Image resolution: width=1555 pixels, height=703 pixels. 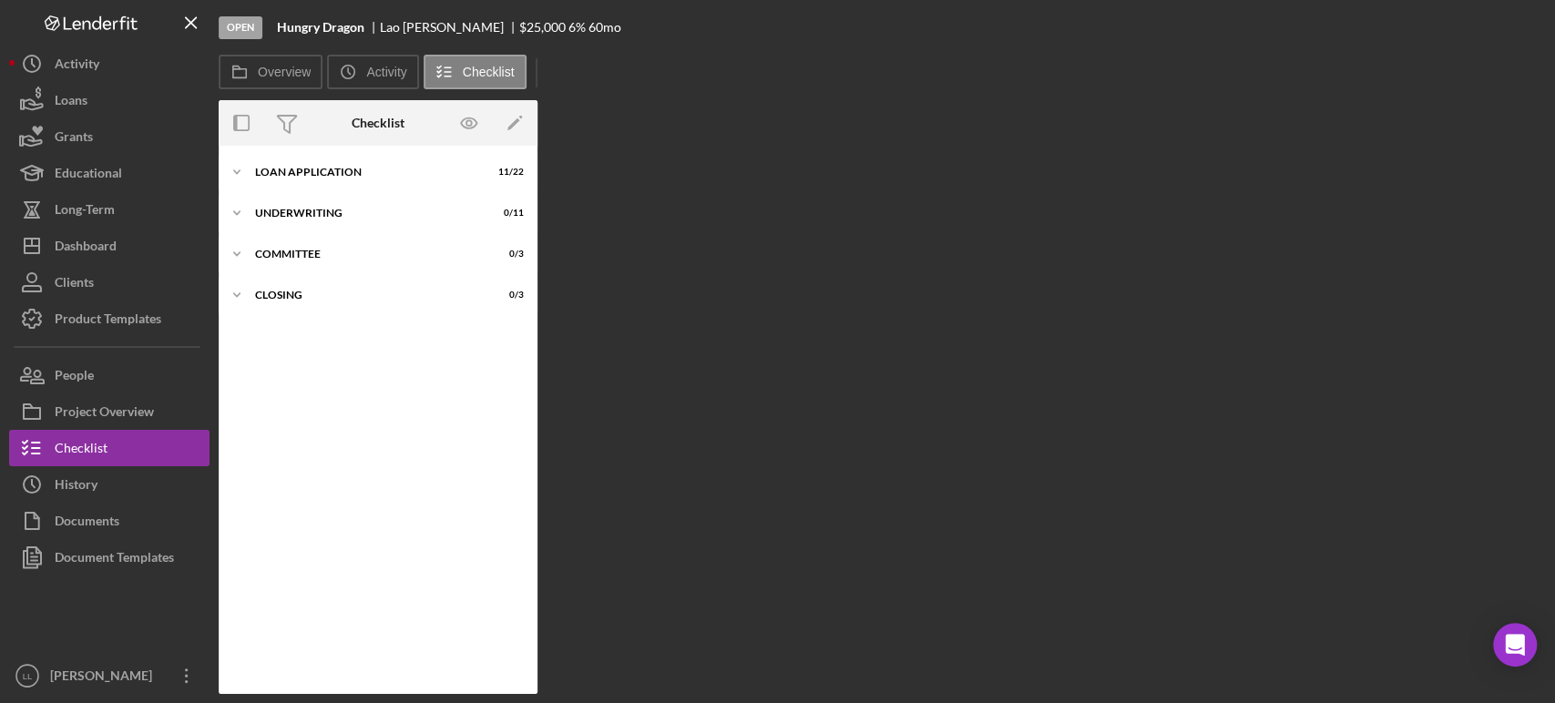 What do you see at coordinates (366, 172) in the screenshot?
I see `div: Loan Application` at bounding box center [366, 172].